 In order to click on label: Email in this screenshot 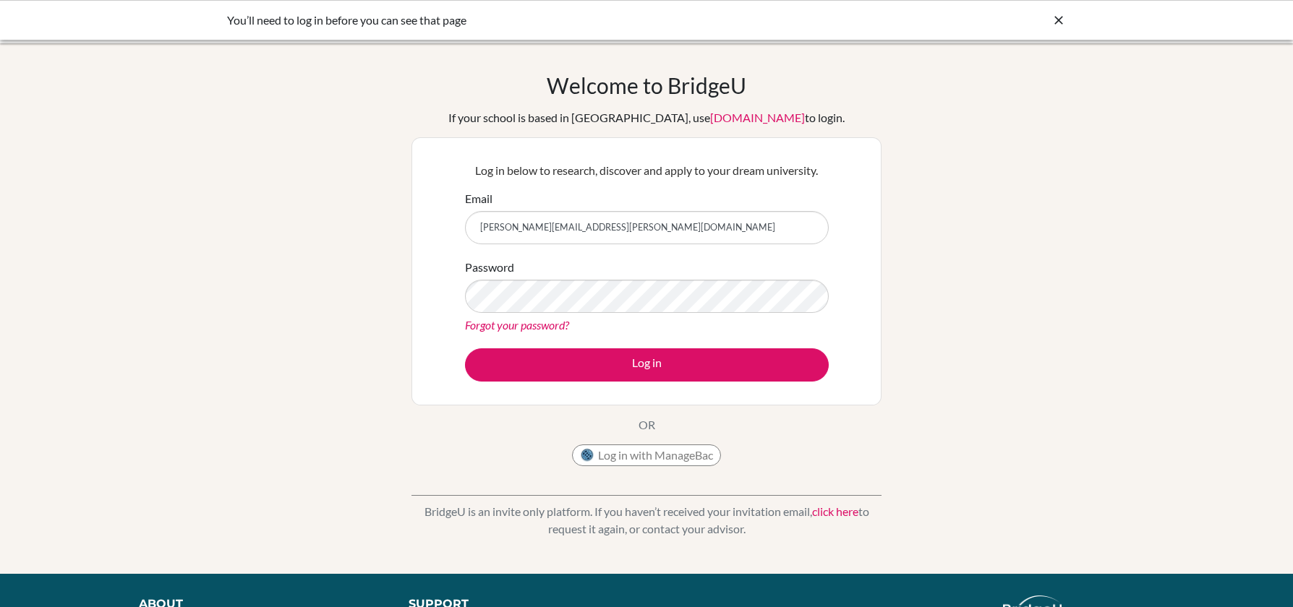, I will do `click(479, 199)`.